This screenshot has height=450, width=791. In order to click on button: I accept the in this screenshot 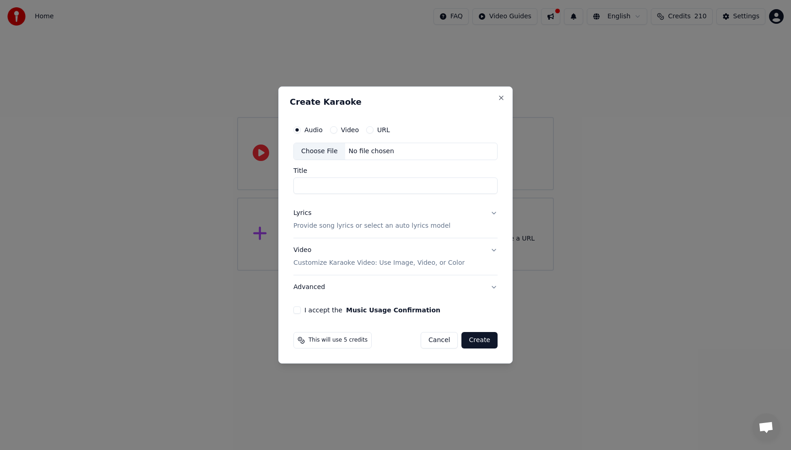, I will do `click(393, 310)`.